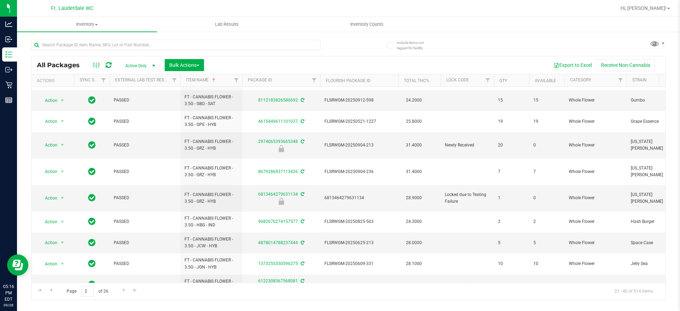  Describe the element at coordinates (417, 81) in the screenshot. I see `a: Total THC%` at that location.